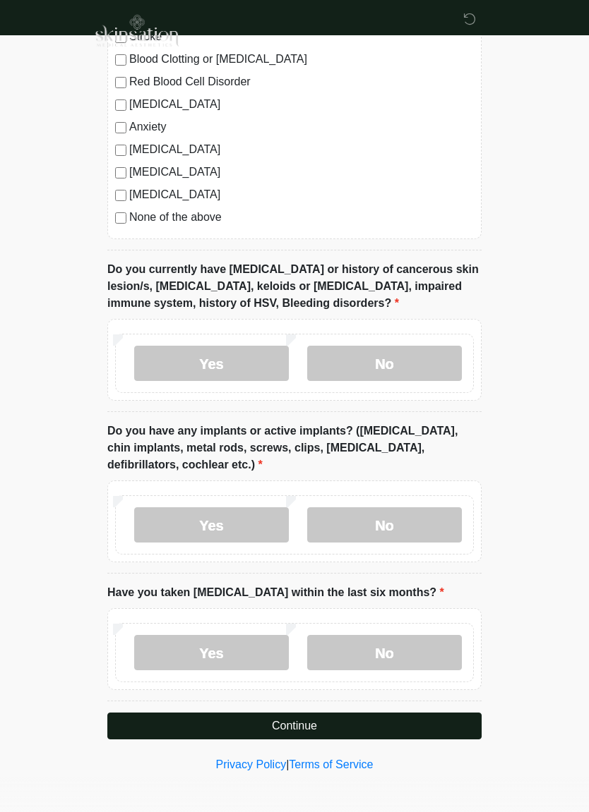 This screenshot has height=812, width=589. Describe the element at coordinates (301, 127) in the screenshot. I see `label: Anxiety` at that location.